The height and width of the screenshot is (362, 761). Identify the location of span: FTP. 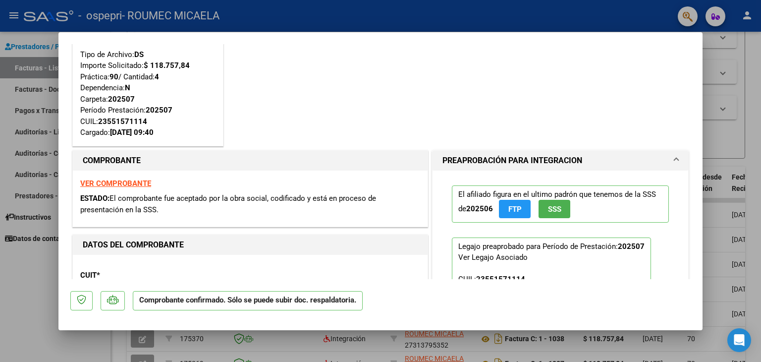
(515, 209).